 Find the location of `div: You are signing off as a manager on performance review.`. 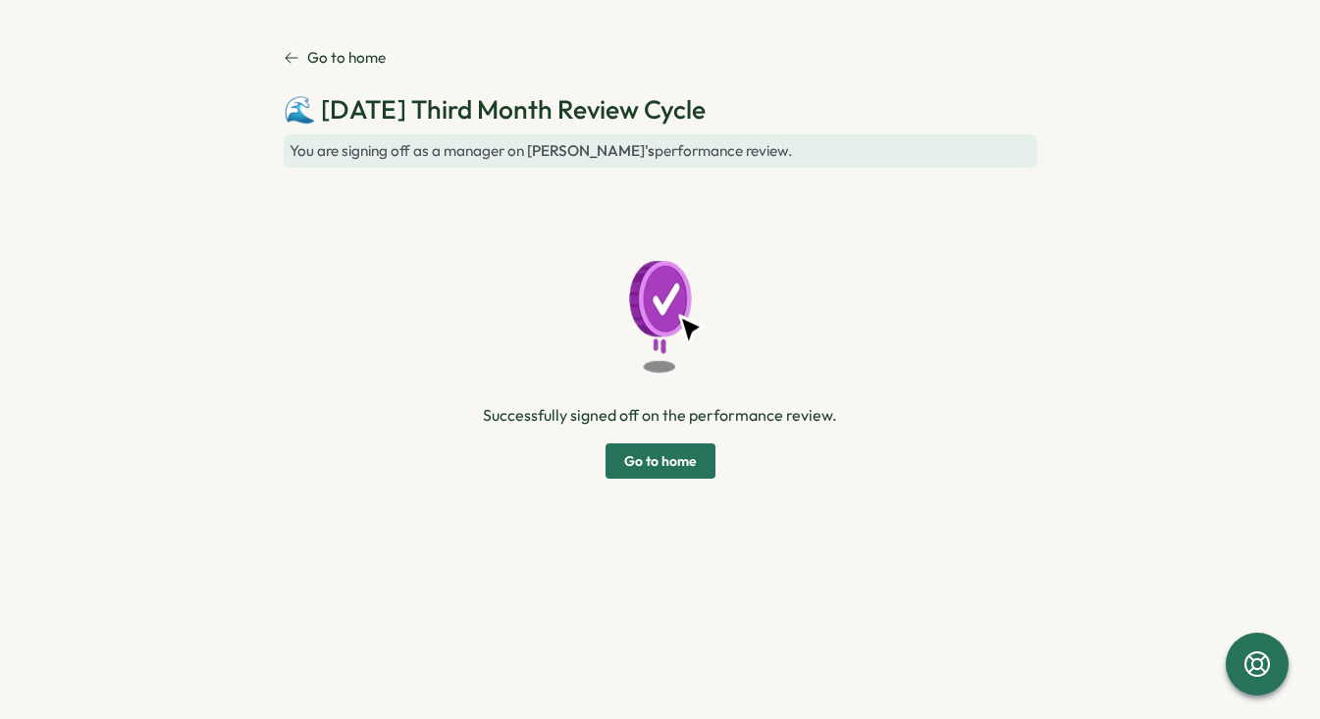

div: You are signing off as a manager on performance review. is located at coordinates (660, 151).